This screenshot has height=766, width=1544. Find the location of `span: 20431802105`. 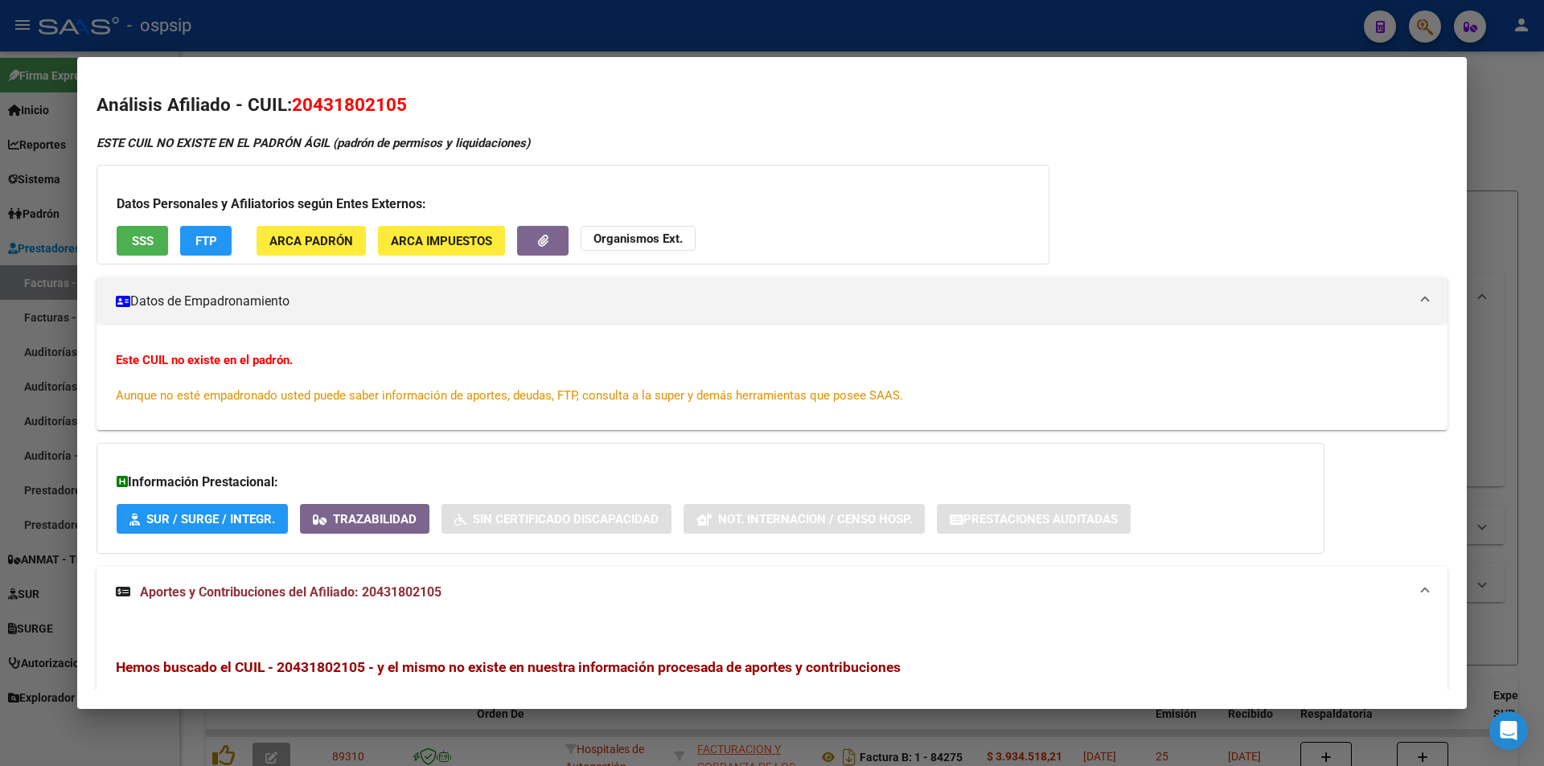

span: 20431802105 is located at coordinates (349, 105).